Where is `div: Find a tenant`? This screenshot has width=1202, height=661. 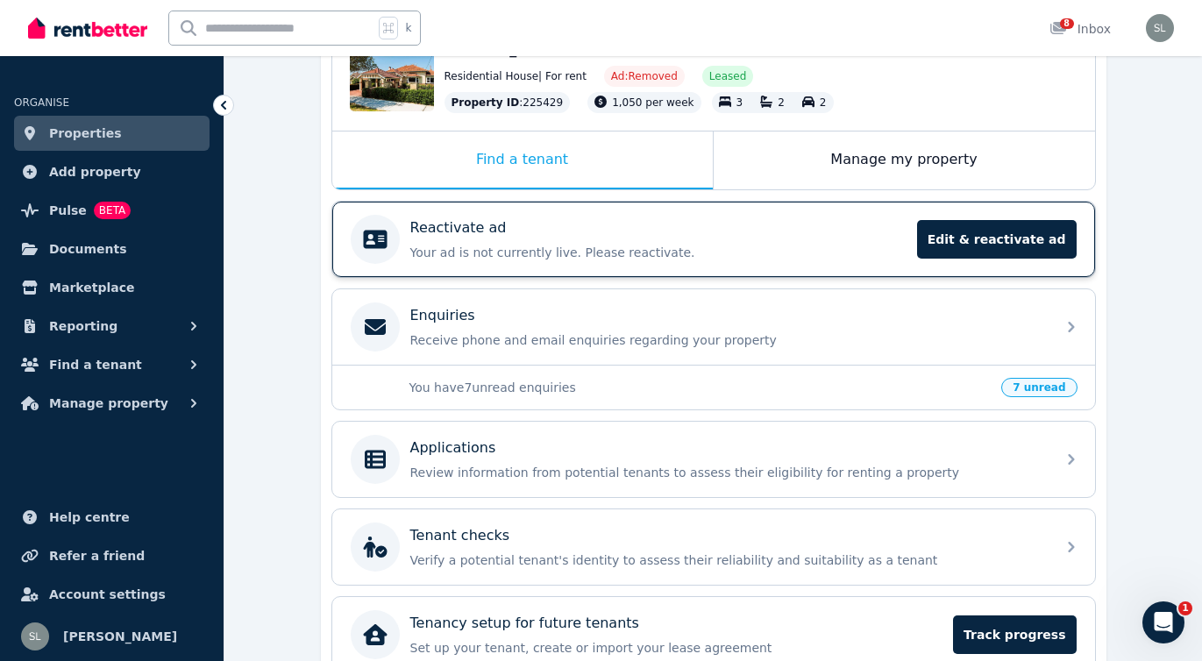
div: Find a tenant is located at coordinates (523, 160).